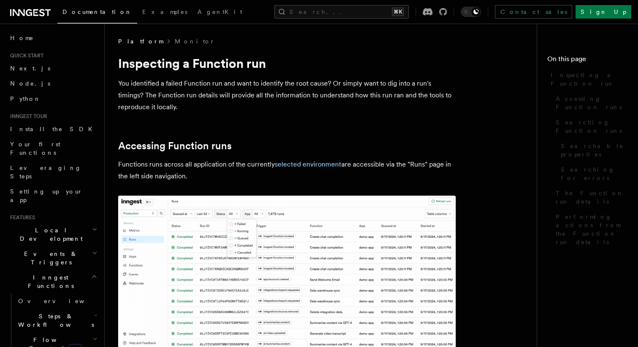 The image size is (638, 347). What do you see at coordinates (471, 12) in the screenshot?
I see `button: Toggle dark mode` at bounding box center [471, 12].